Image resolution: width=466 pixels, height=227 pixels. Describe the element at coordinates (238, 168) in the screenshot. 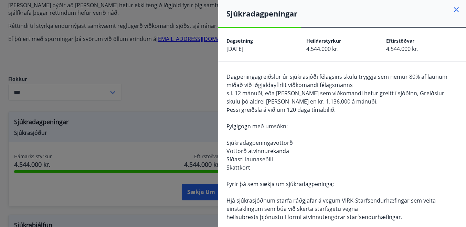

I see `span: Skattkort` at that location.